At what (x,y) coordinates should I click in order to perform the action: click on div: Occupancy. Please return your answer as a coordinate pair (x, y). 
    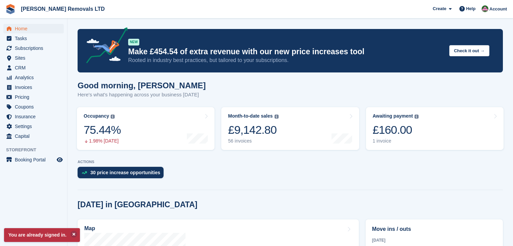
    Looking at the image, I should click on (96, 116).